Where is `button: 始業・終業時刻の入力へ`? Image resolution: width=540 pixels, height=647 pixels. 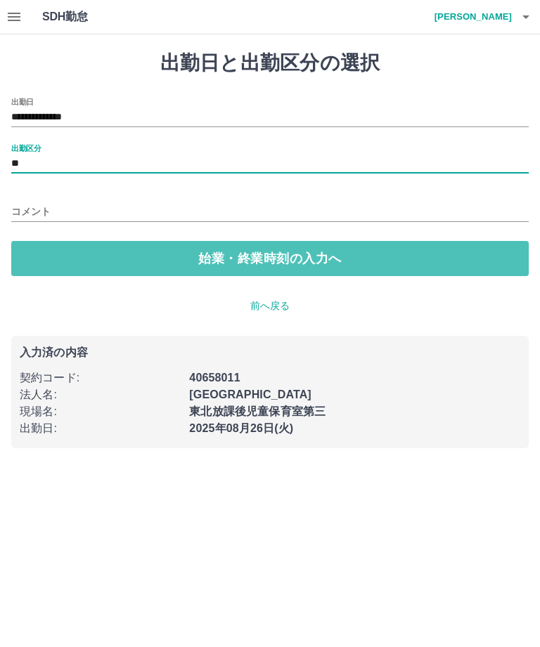
button: 始業・終業時刻の入力へ is located at coordinates (270, 259).